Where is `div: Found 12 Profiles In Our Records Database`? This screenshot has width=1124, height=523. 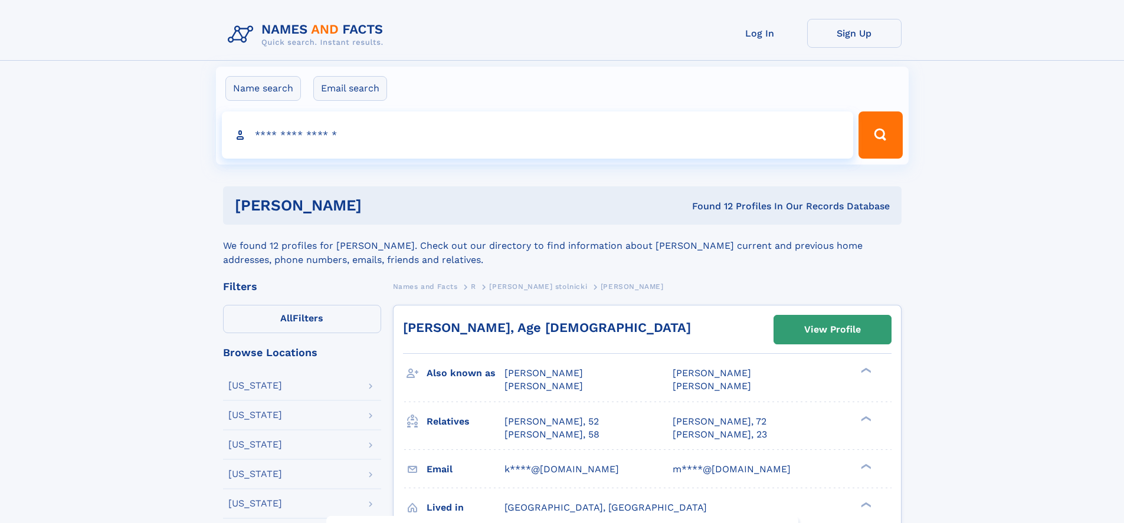
div: Found 12 Profiles In Our Records Database is located at coordinates (708, 206).